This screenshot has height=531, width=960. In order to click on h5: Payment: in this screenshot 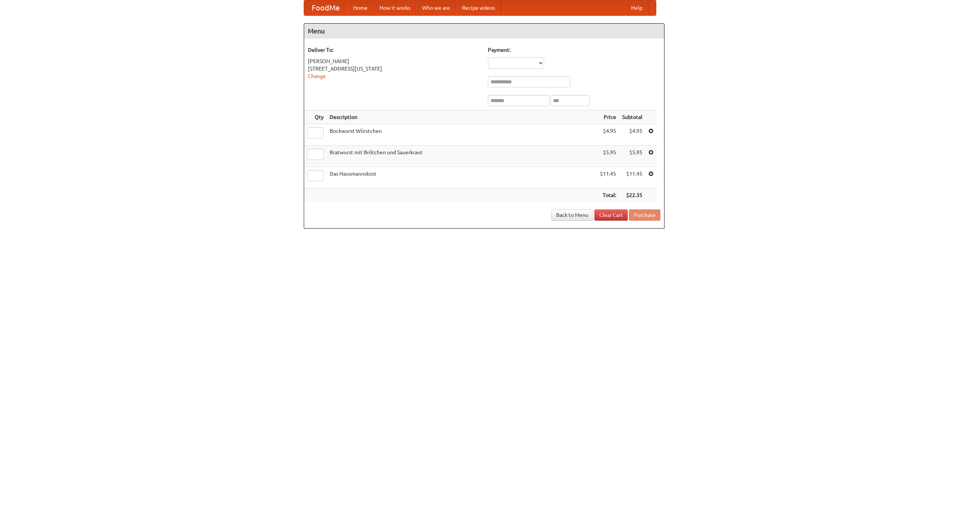, I will do `click(574, 50)`.